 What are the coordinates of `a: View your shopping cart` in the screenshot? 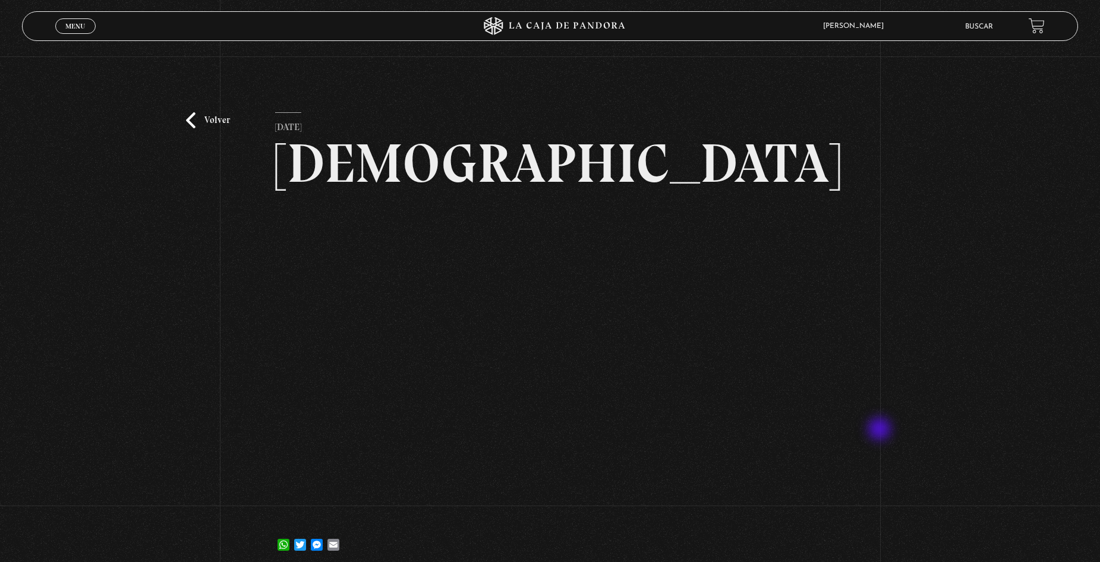 It's located at (1036, 26).